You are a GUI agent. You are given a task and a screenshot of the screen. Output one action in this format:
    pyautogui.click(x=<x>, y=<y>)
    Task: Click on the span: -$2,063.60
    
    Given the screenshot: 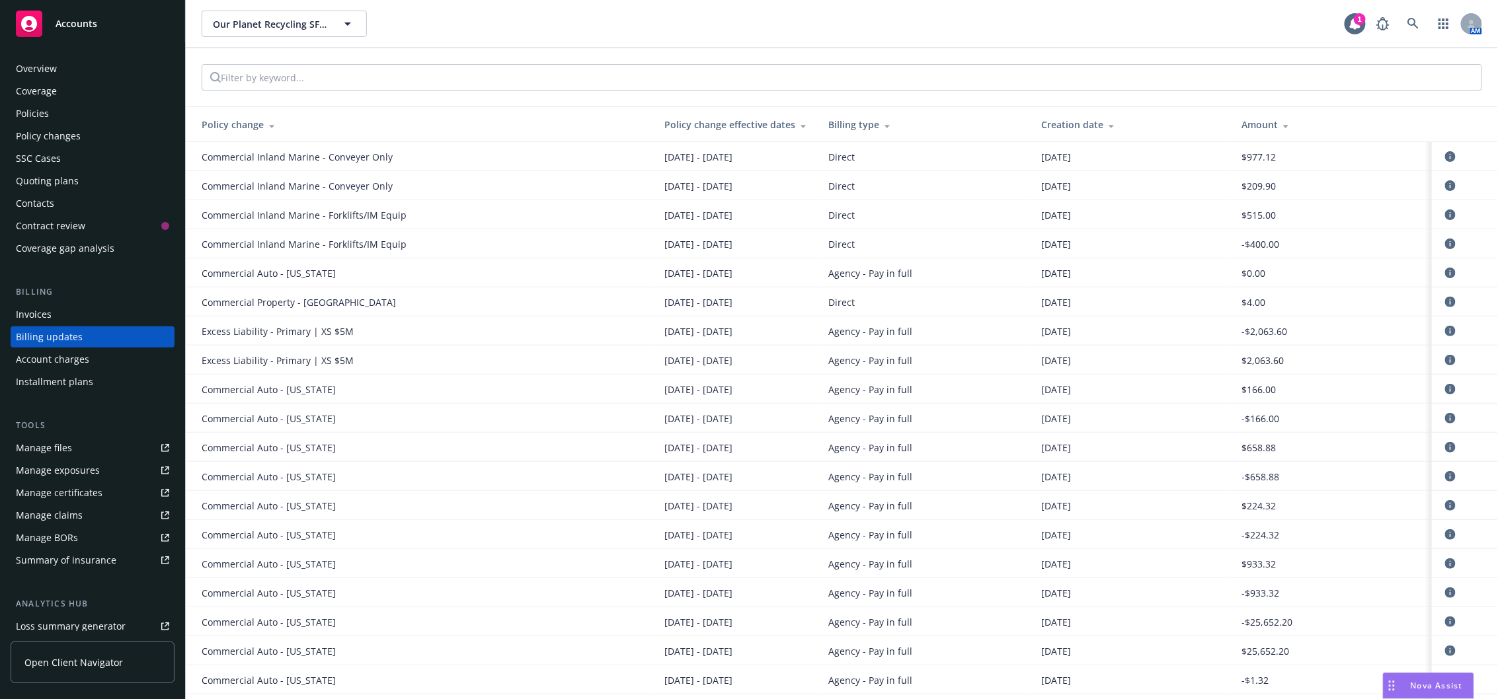 What is the action you would take?
    pyautogui.click(x=1264, y=331)
    